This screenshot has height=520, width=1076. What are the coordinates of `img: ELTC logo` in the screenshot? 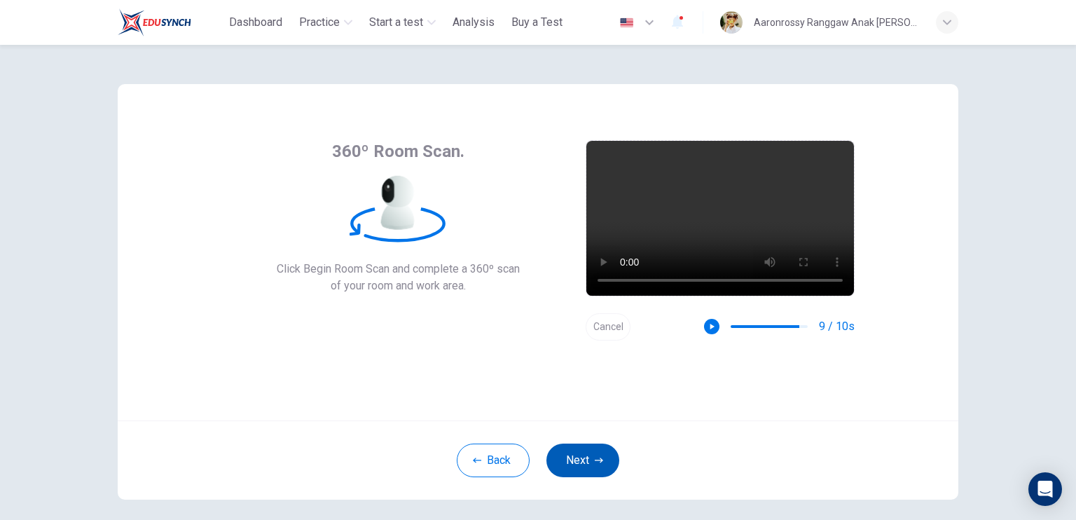 It's located at (154, 22).